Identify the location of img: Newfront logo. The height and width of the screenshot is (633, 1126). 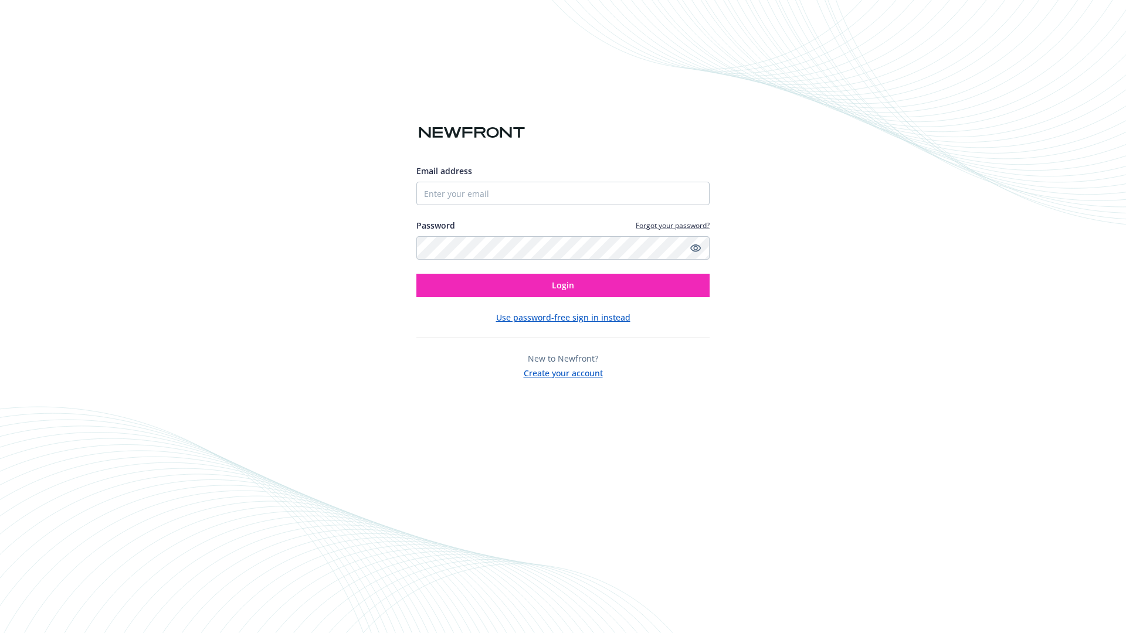
(471, 133).